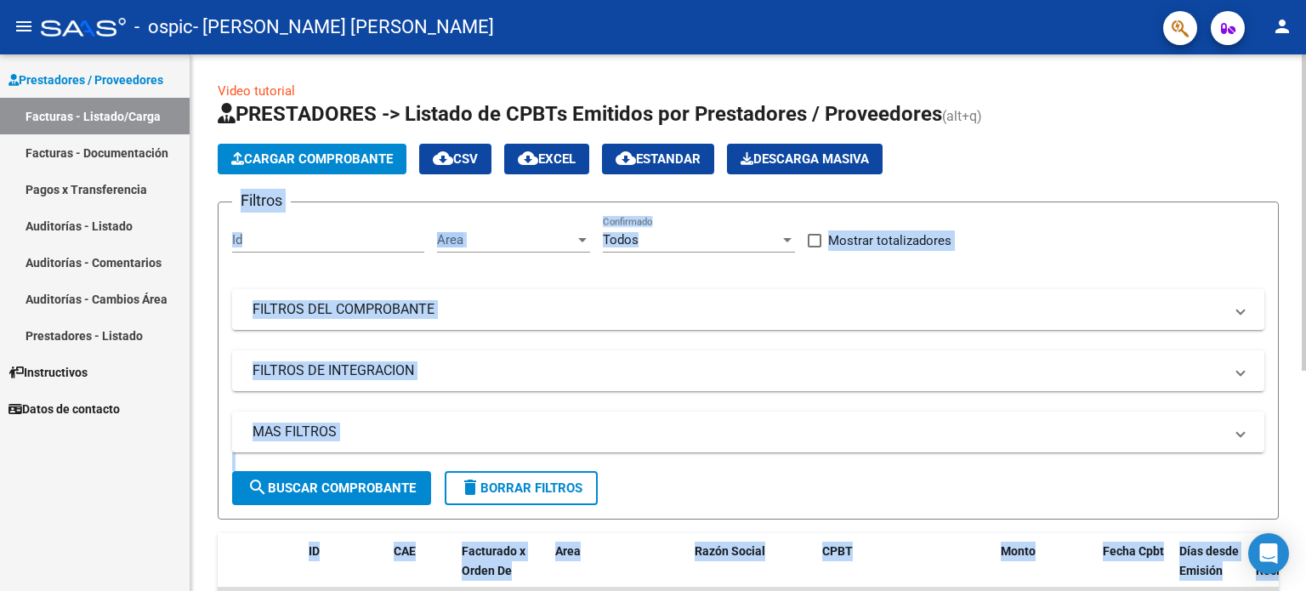 The width and height of the screenshot is (1306, 591). What do you see at coordinates (1133, 551) in the screenshot?
I see `span: Fecha Cpbt` at bounding box center [1133, 551].